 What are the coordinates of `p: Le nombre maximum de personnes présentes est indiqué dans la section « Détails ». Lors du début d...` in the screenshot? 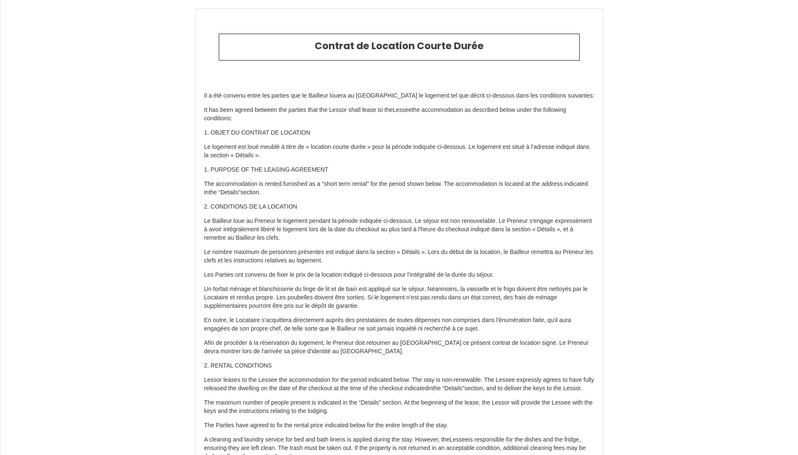 It's located at (399, 257).